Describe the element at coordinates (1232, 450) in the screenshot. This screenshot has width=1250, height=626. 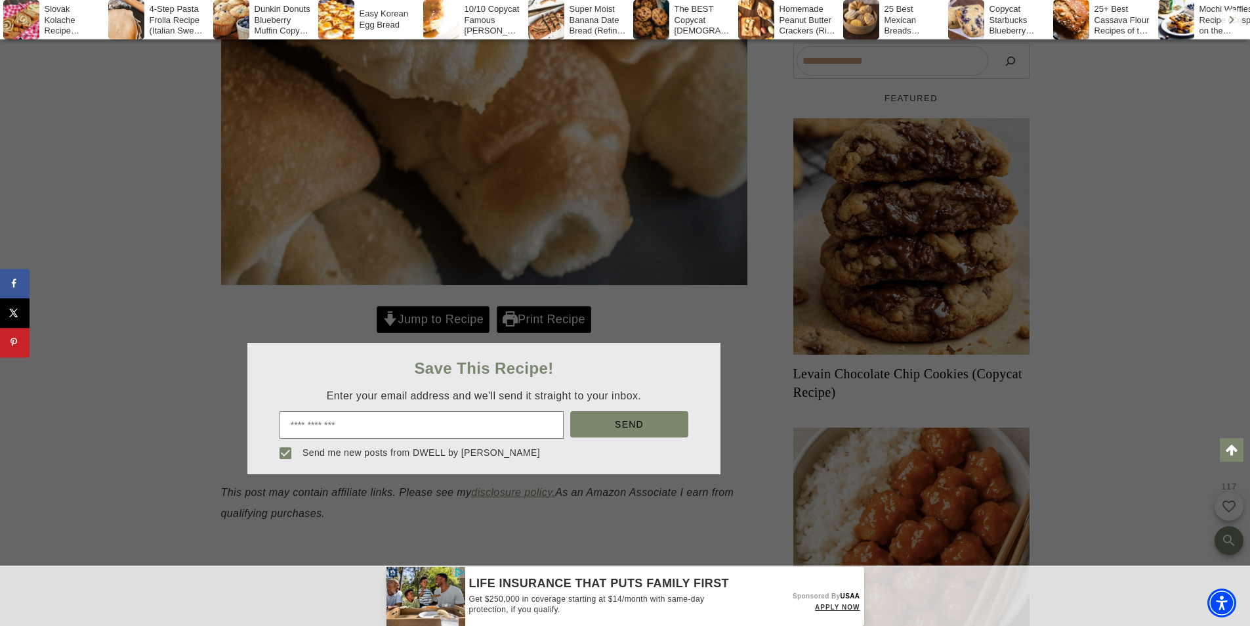
I see `a: Scroll to top` at that location.